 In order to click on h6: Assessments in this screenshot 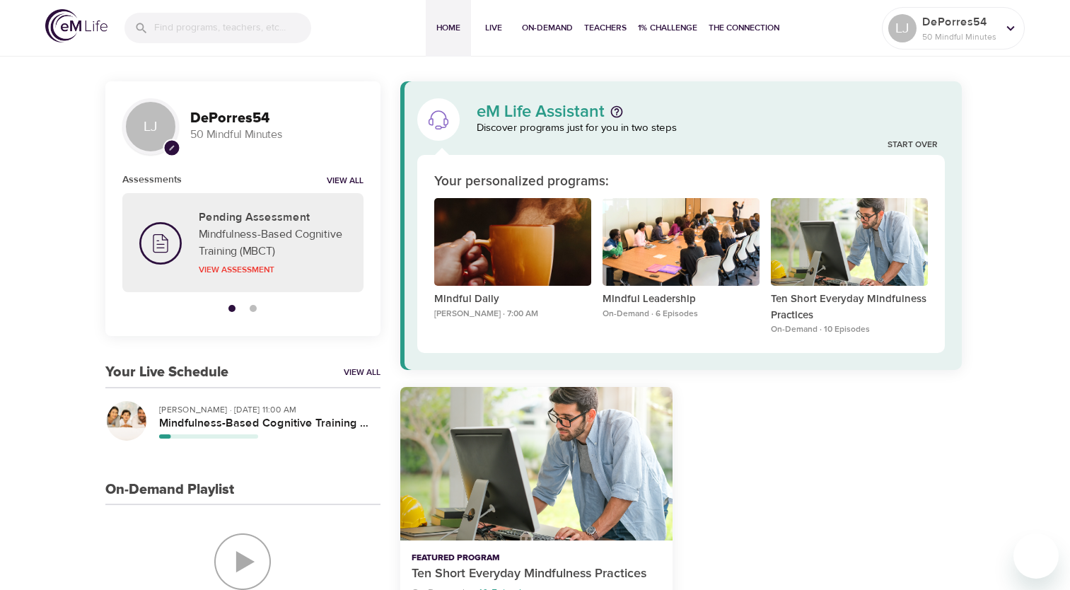, I will do `click(152, 180)`.